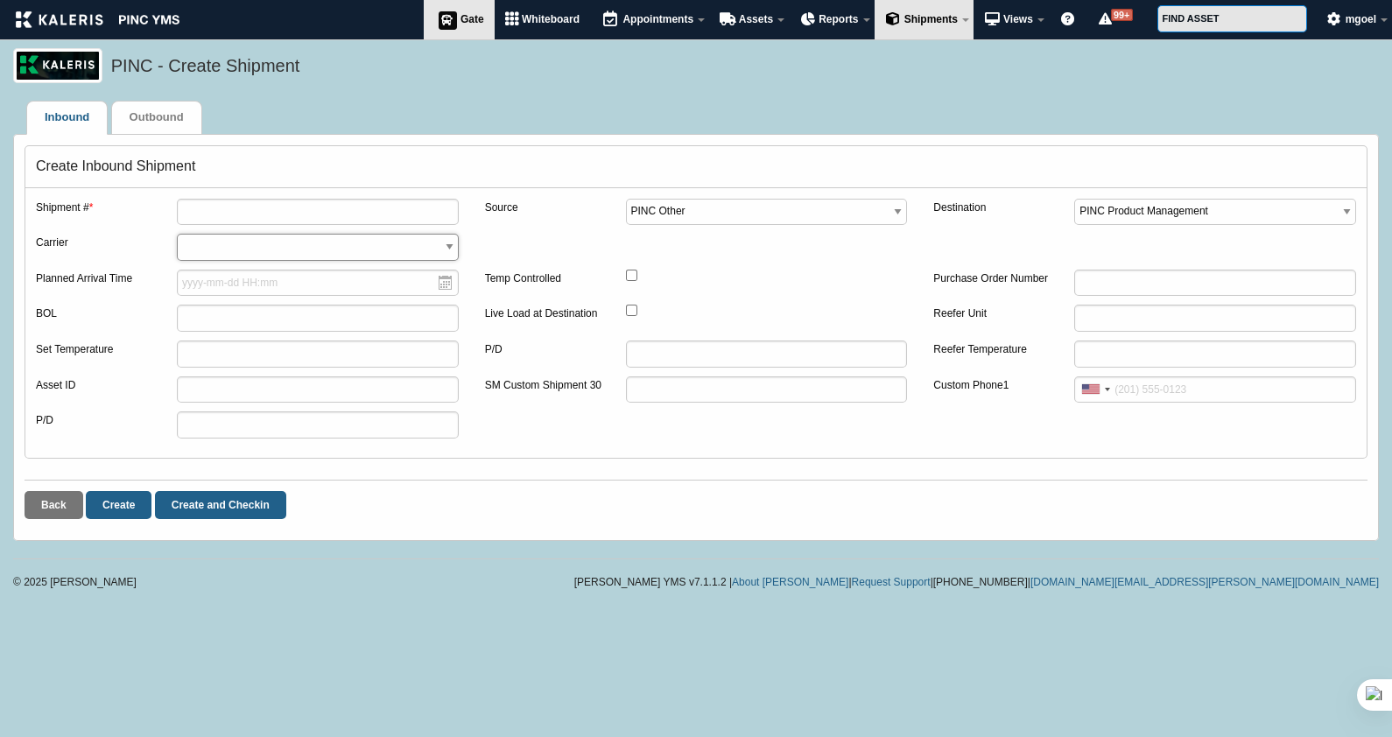 This screenshot has height=737, width=1392. What do you see at coordinates (555, 208) in the screenshot?
I see `label: Source` at bounding box center [555, 208].